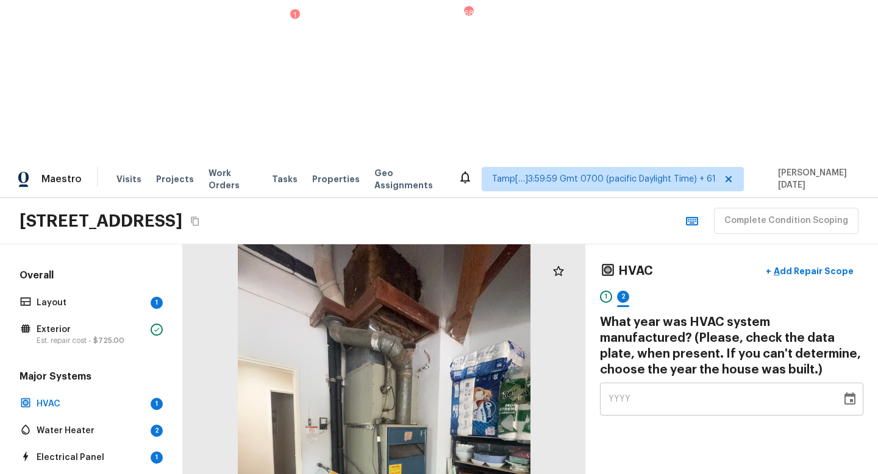 The width and height of the screenshot is (878, 474). Describe the element at coordinates (62, 179) in the screenshot. I see `span: Maestro` at that location.